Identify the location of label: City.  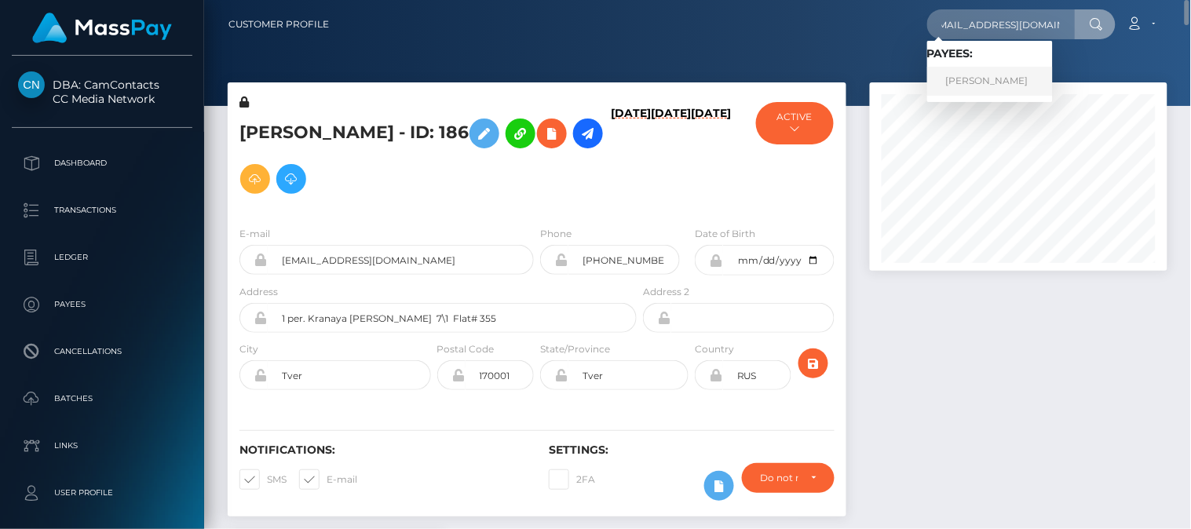
(249, 349).